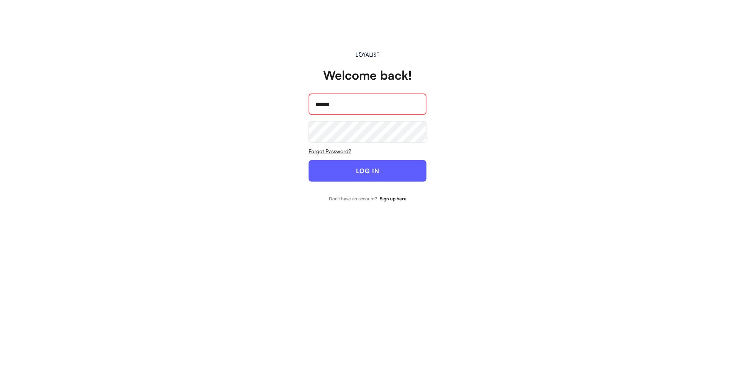  I want to click on div: Don't have an account?, so click(353, 199).